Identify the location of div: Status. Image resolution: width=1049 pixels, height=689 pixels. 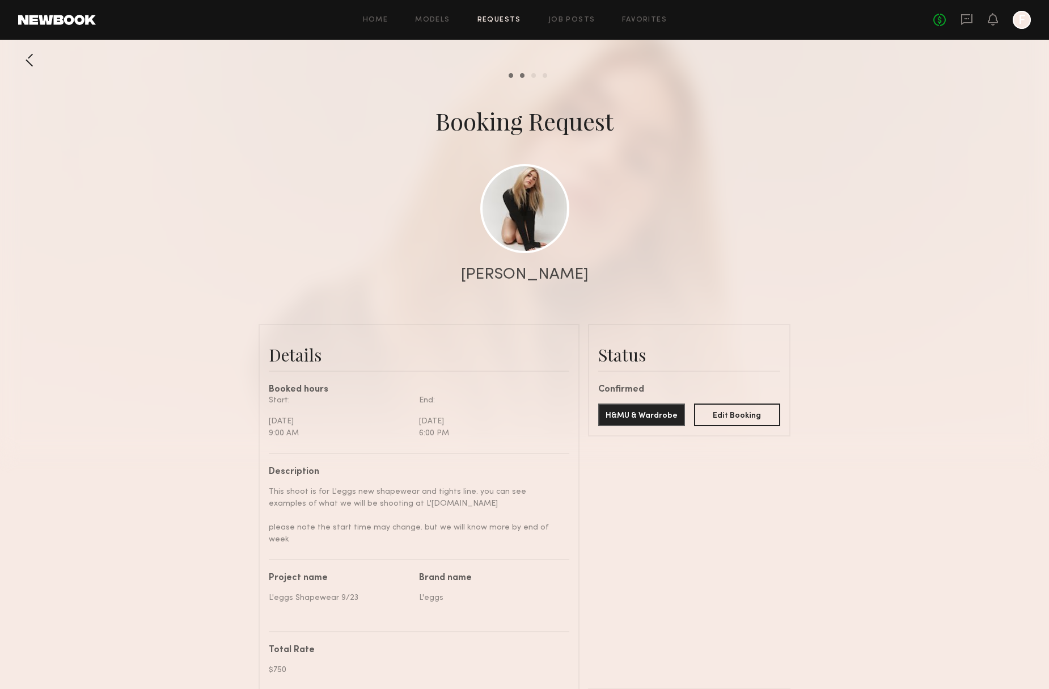
(689, 355).